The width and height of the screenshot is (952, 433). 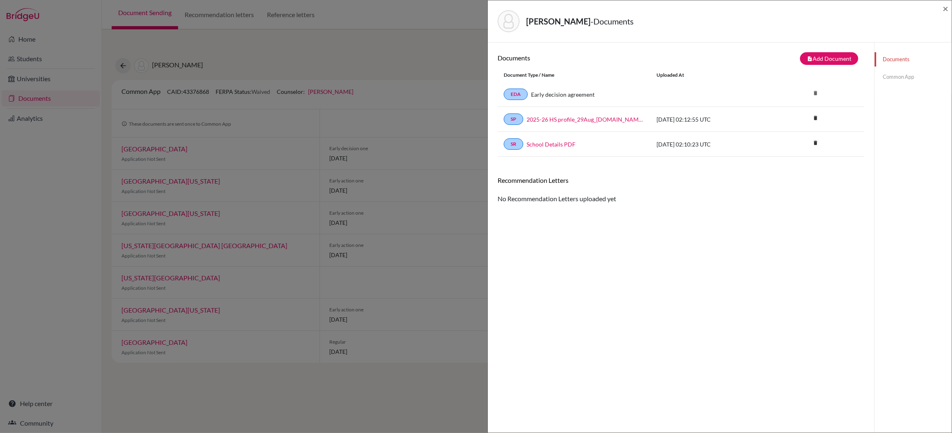 I want to click on a: Documents, so click(x=913, y=59).